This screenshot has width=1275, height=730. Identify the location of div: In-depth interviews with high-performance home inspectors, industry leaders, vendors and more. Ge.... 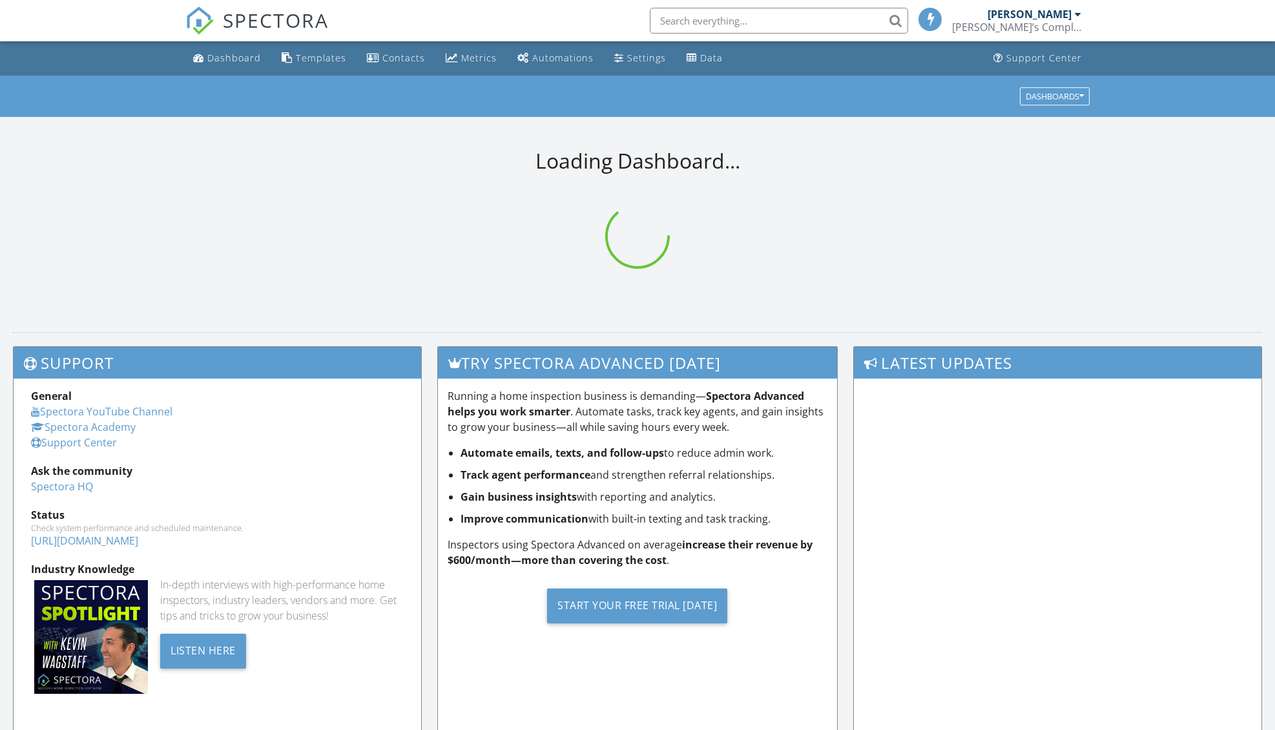
(282, 600).